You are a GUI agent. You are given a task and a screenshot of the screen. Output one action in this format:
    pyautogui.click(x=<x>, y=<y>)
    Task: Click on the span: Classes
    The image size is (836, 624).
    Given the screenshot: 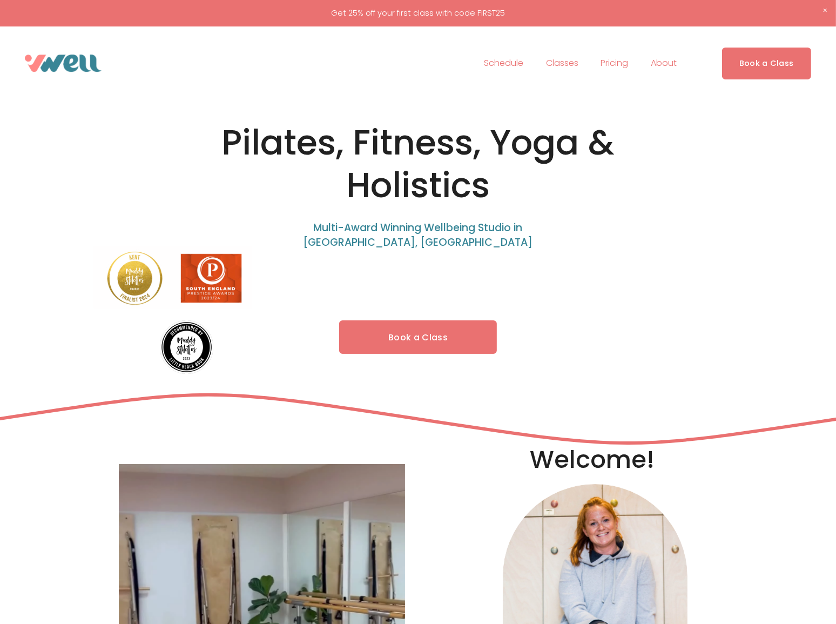 What is the action you would take?
    pyautogui.click(x=562, y=63)
    